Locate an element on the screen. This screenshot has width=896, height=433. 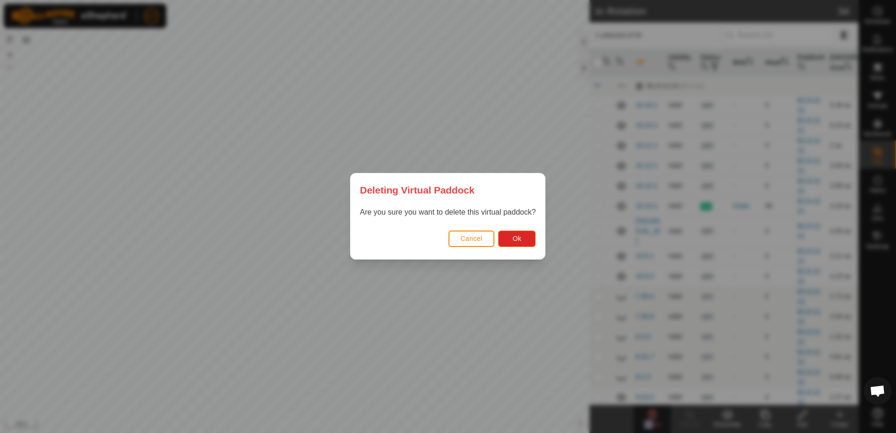
button: Ok is located at coordinates (518, 239).